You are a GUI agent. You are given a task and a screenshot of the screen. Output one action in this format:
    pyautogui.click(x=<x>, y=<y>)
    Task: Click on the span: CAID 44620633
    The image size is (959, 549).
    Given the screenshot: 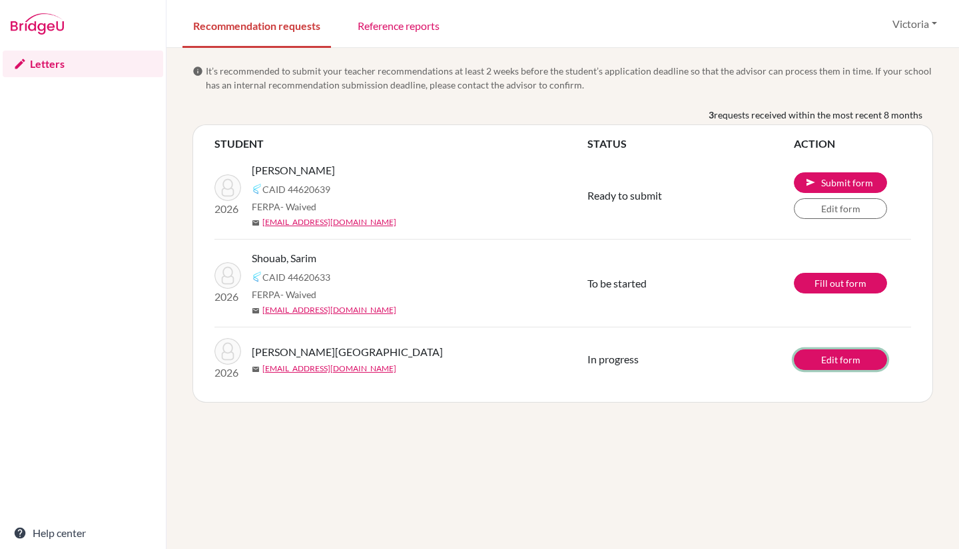 What is the action you would take?
    pyautogui.click(x=296, y=277)
    